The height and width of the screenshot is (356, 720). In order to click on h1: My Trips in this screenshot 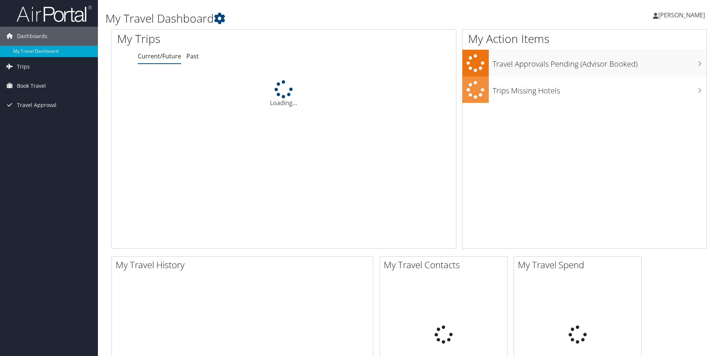, I will do `click(212, 39)`.